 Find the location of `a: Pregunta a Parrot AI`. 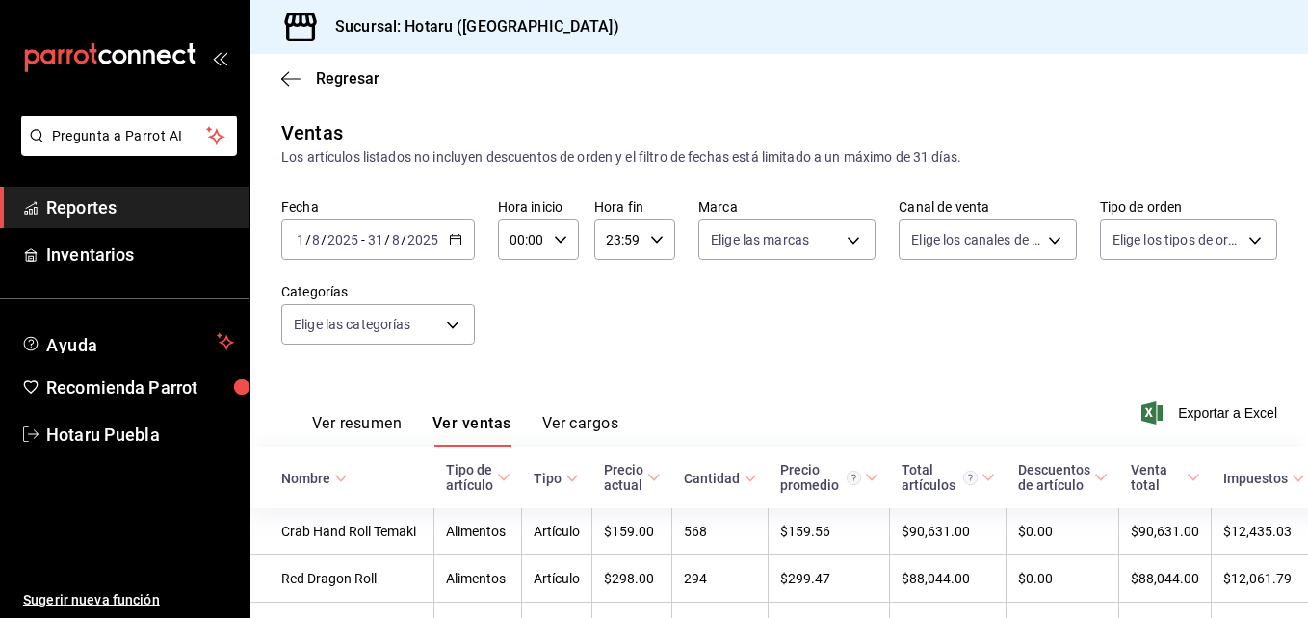

a: Pregunta a Parrot AI is located at coordinates (125, 149).